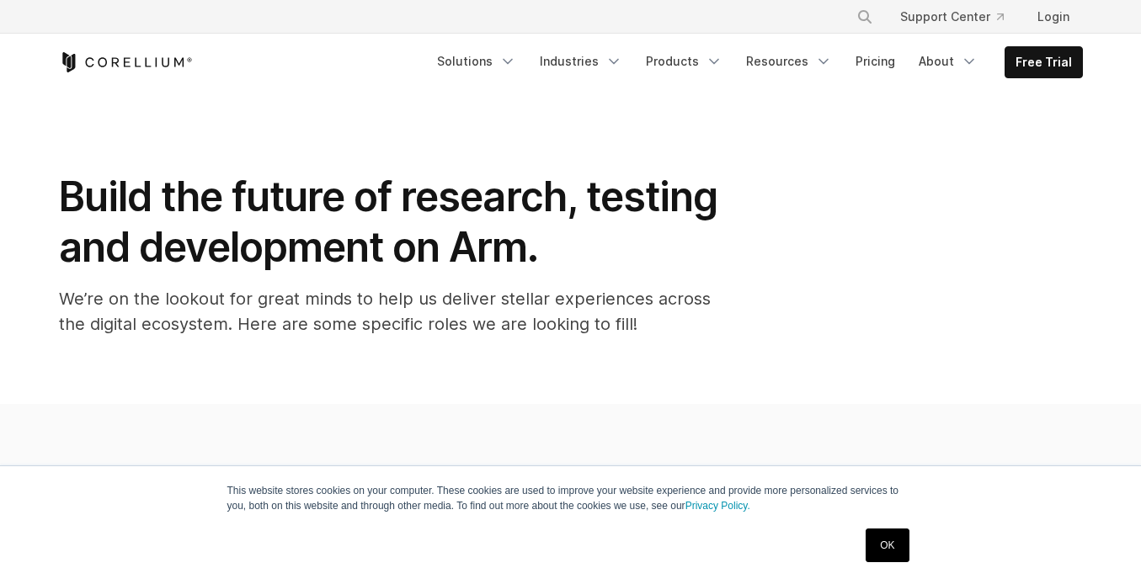 This screenshot has height=584, width=1141. I want to click on a: Solutions, so click(476, 61).